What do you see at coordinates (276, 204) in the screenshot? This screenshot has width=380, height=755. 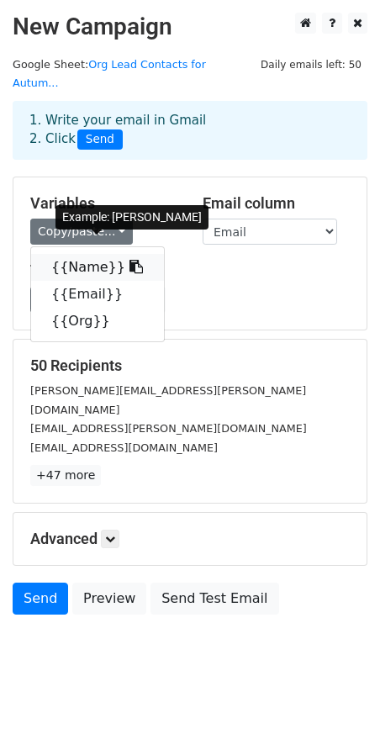 I see `h5: Email column` at bounding box center [276, 204].